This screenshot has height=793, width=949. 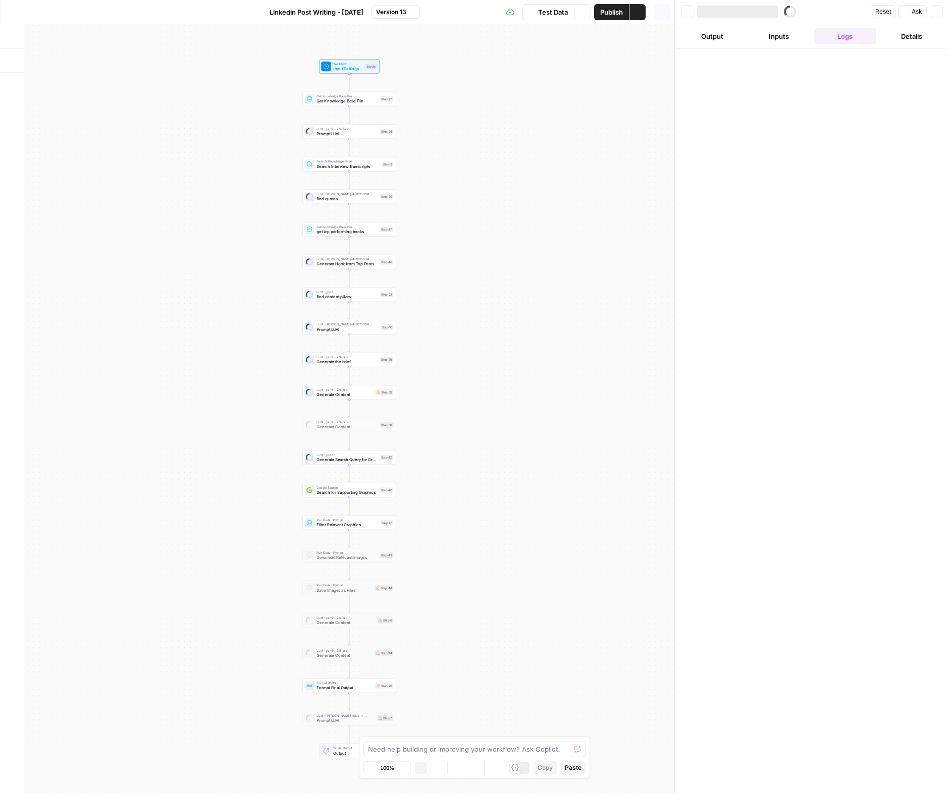 I want to click on span: Format Final Output, so click(x=344, y=688).